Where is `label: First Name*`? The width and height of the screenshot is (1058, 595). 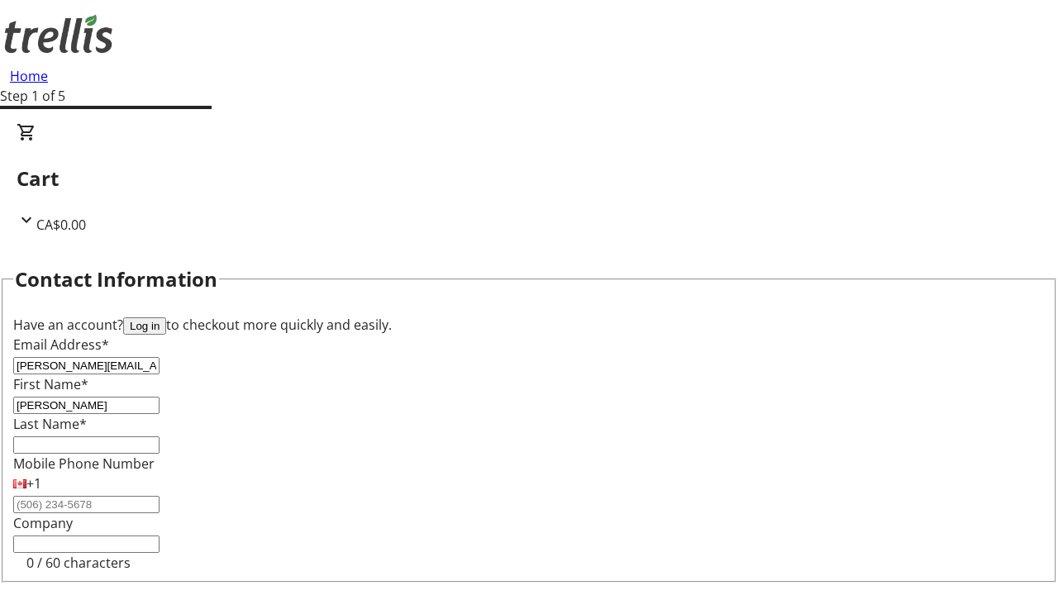 label: First Name* is located at coordinates (50, 385).